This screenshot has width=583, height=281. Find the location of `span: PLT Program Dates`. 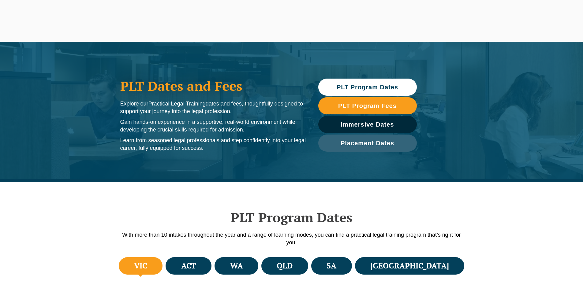

span: PLT Program Dates is located at coordinates (367, 87).